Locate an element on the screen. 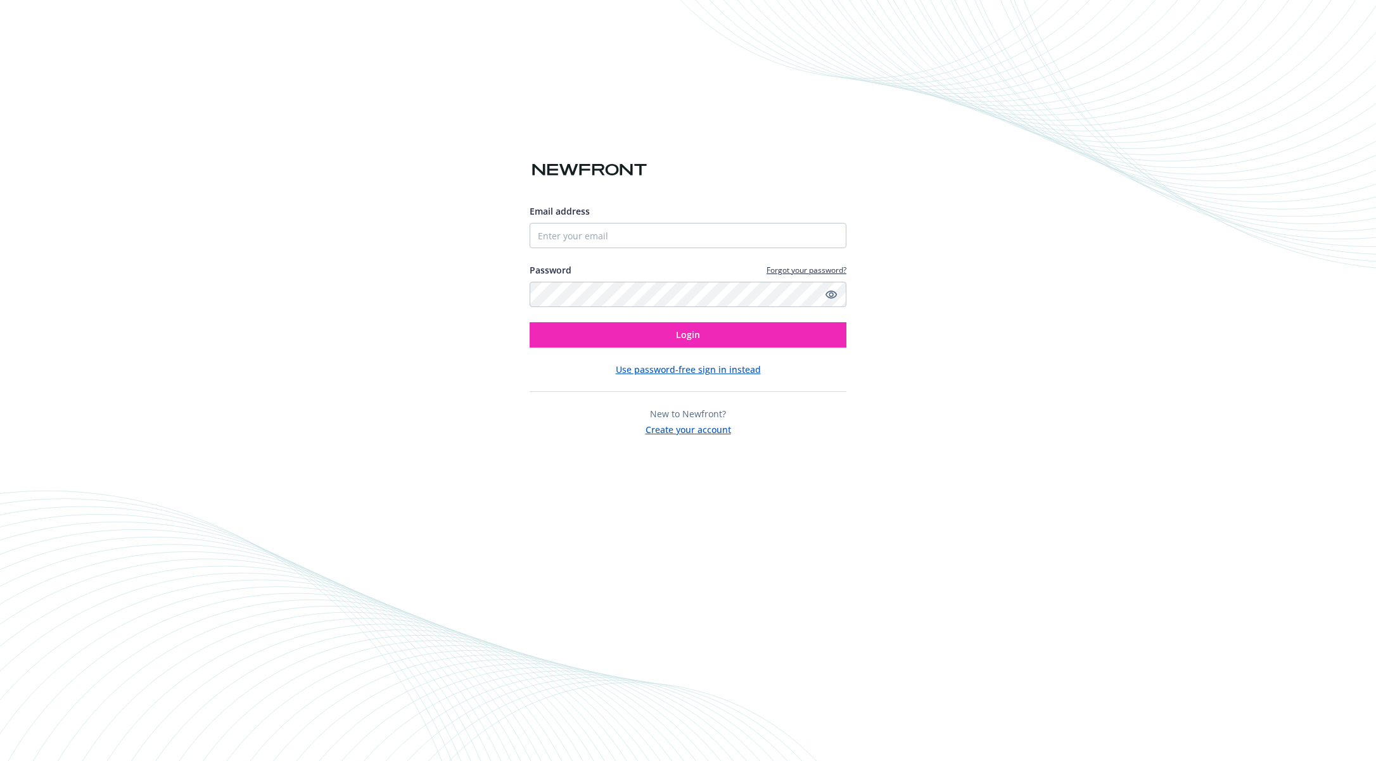 The image size is (1376, 761). a: Forgot your password? is located at coordinates (806, 270).